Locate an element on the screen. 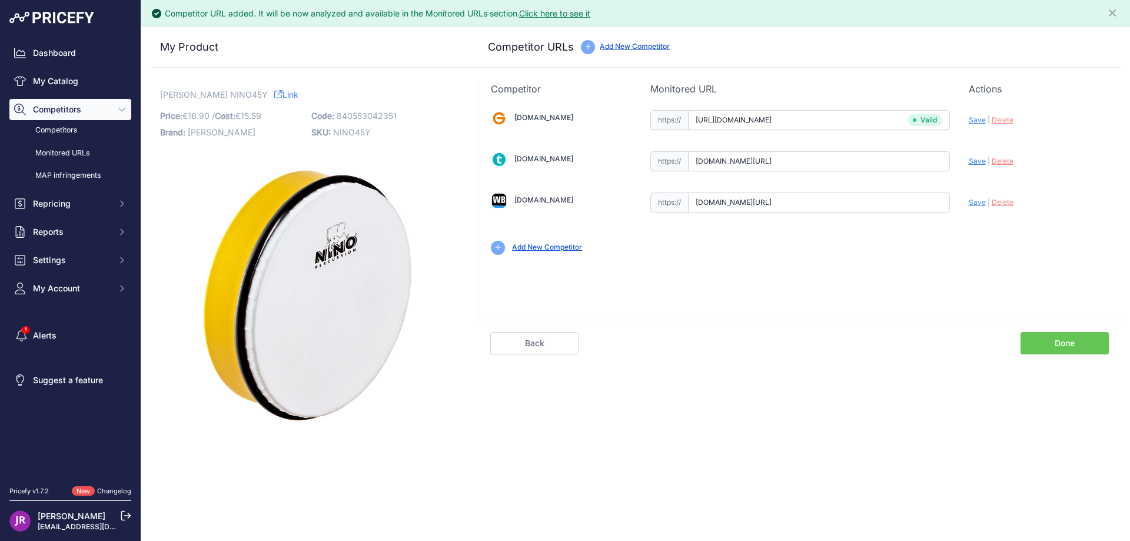 Image resolution: width=1130 pixels, height=541 pixels. p: Actions is located at coordinates (1039, 89).